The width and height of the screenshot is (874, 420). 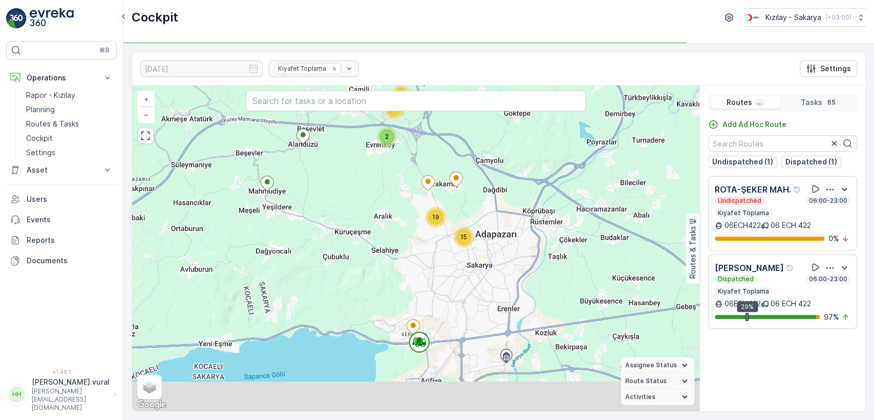 I want to click on summary: Route Status, so click(x=657, y=381).